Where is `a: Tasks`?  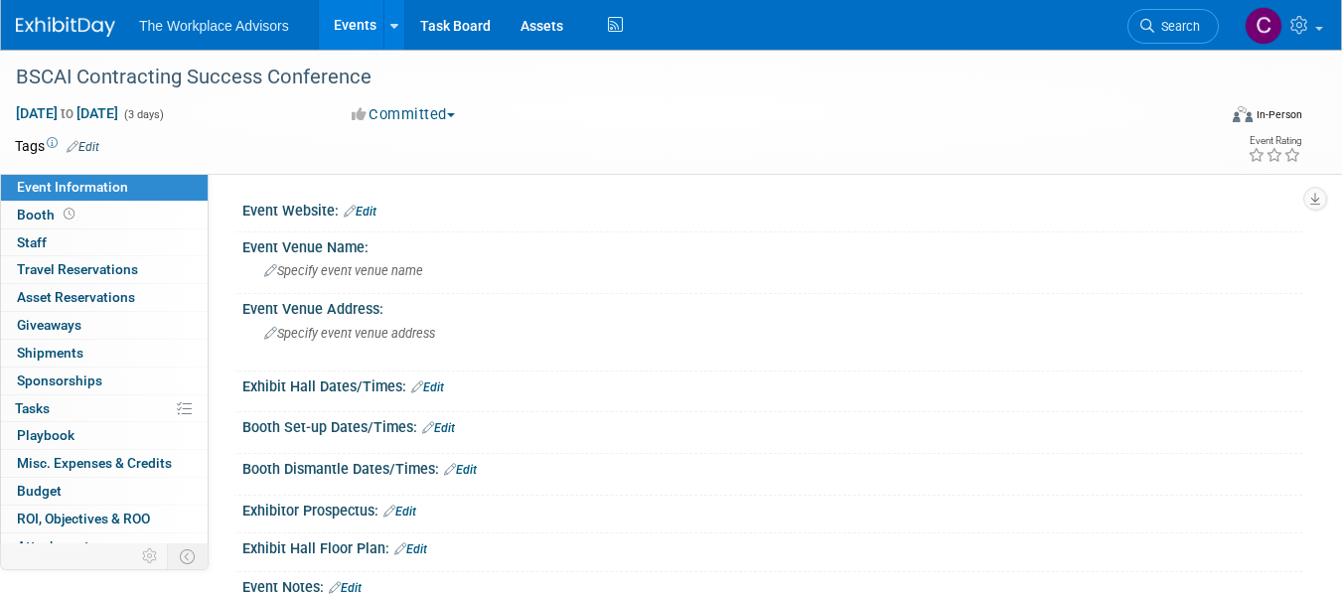 a: Tasks is located at coordinates (104, 408).